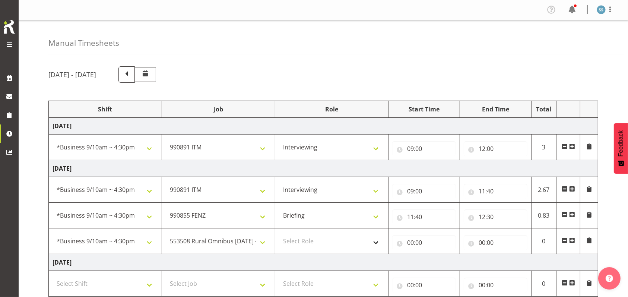 The image size is (628, 297). Describe the element at coordinates (544, 109) in the screenshot. I see `div: Total` at that location.